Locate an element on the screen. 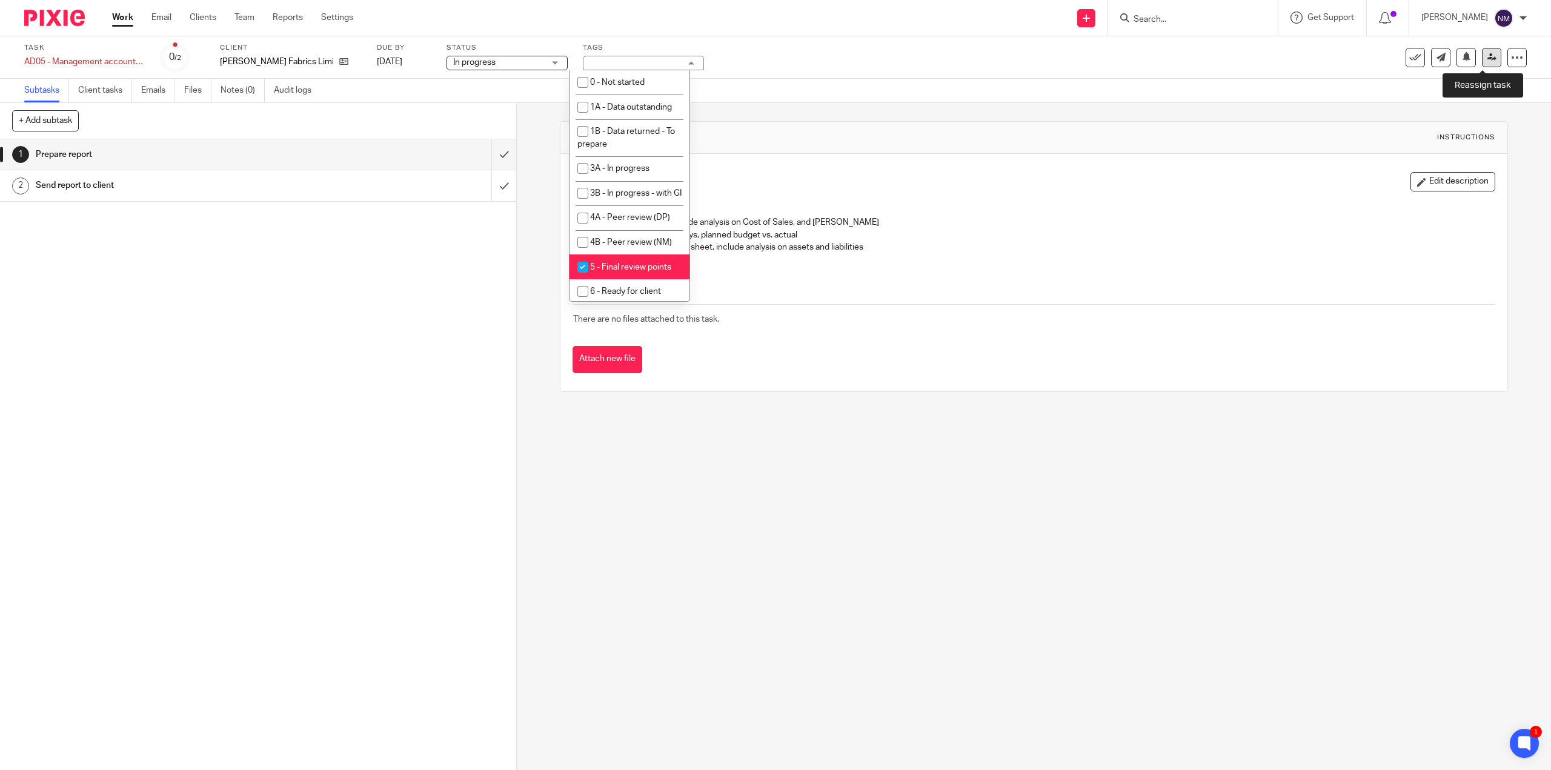 This screenshot has width=1551, height=770. label: Status is located at coordinates (507, 48).